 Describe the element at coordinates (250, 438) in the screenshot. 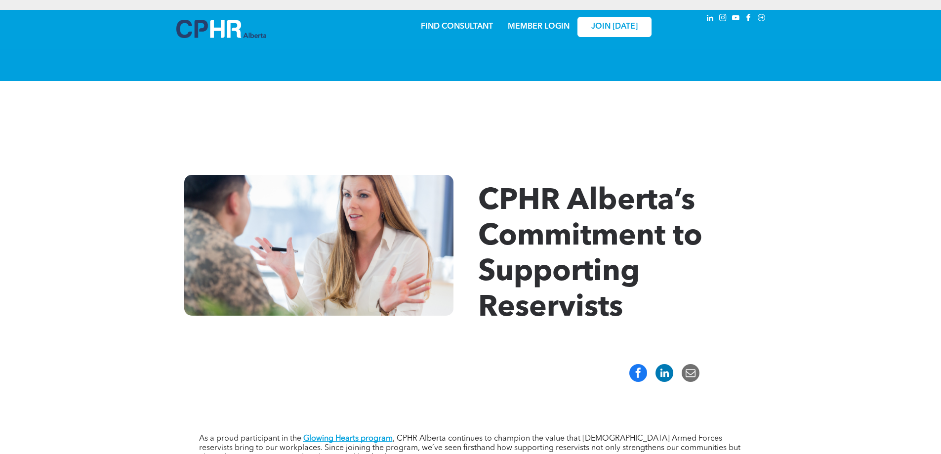

I see `span: As a proud participant in the` at that location.